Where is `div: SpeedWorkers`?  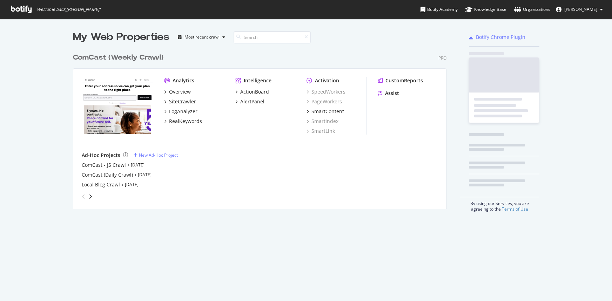
div: SpeedWorkers is located at coordinates (326, 92).